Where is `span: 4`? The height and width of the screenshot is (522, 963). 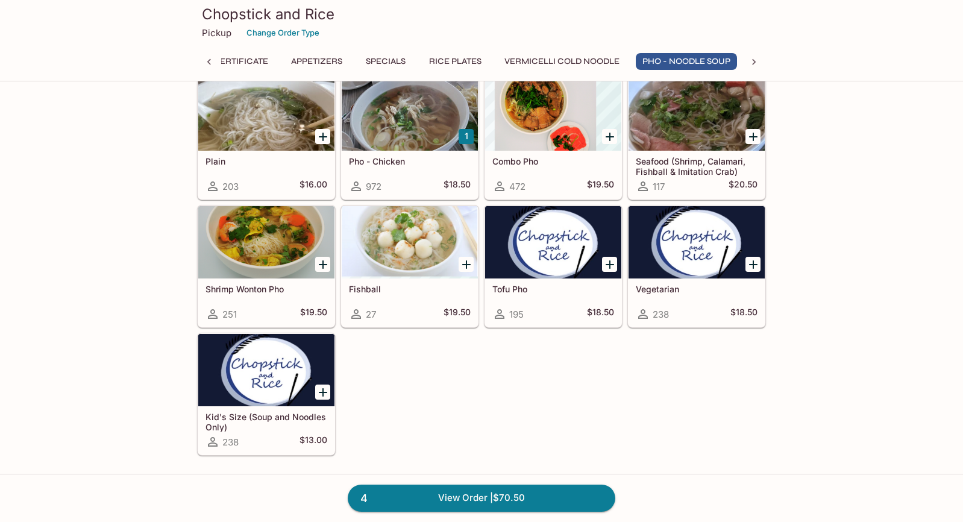
span: 4 is located at coordinates (364, 499).